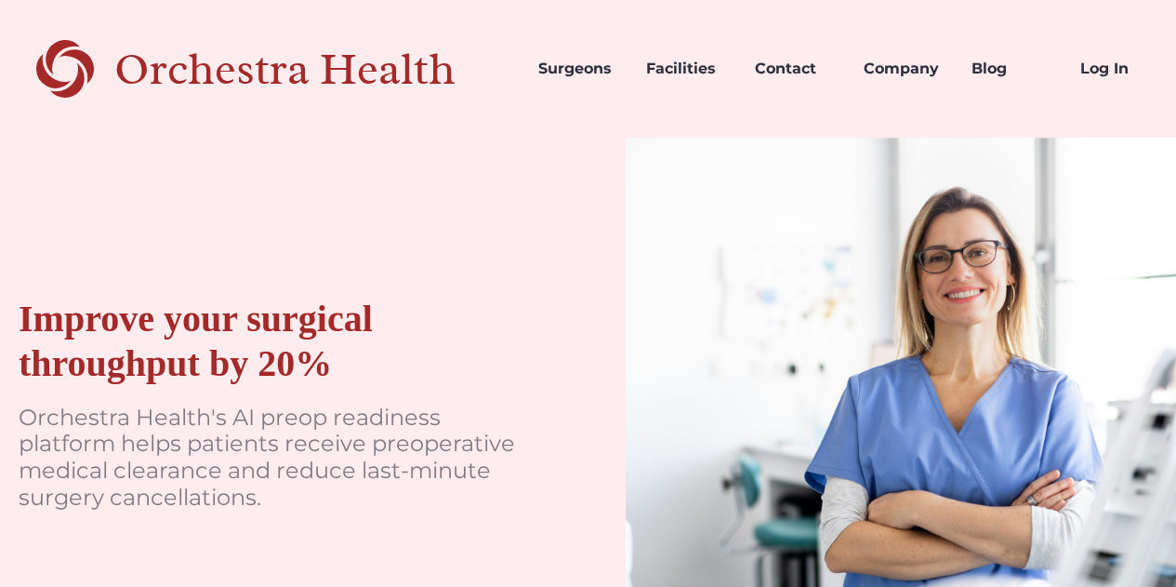  Describe the element at coordinates (577, 69) in the screenshot. I see `a: Surgeons` at that location.